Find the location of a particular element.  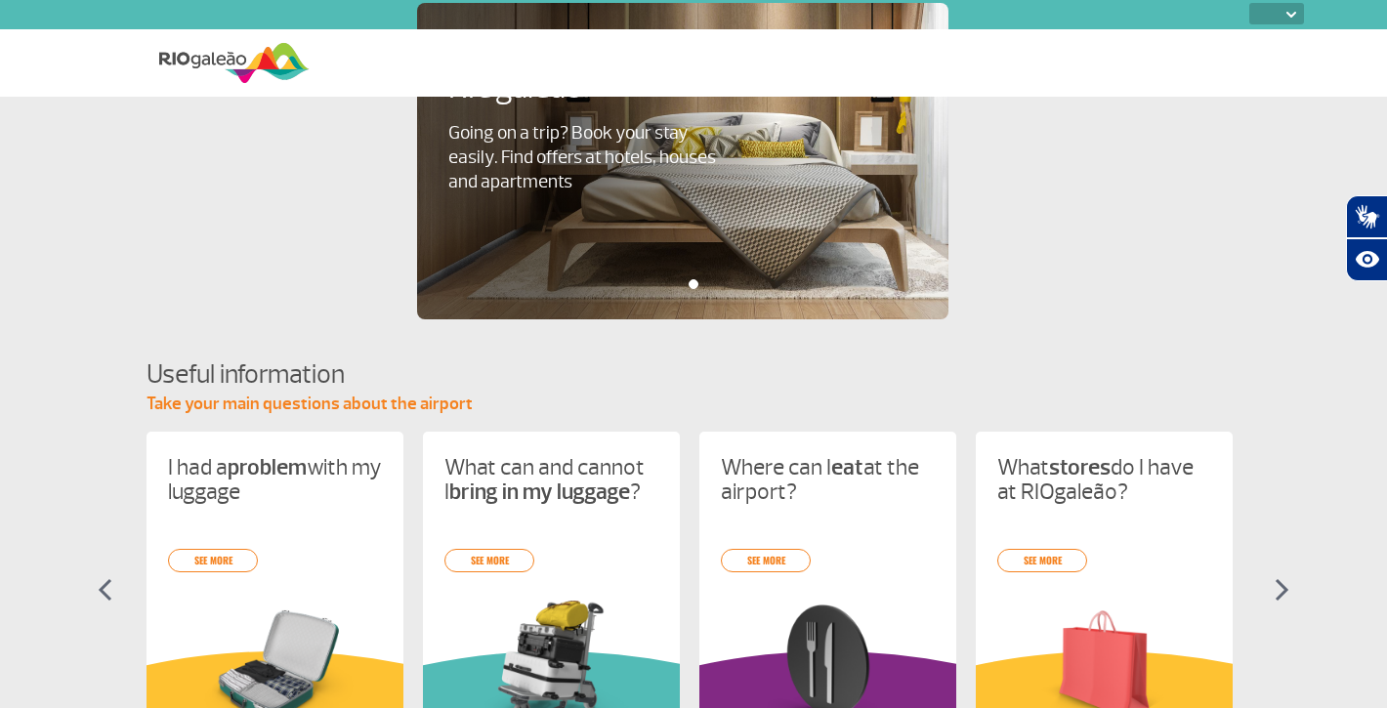

button: Abrir tradutor de língua de sinais. is located at coordinates (1366, 217).